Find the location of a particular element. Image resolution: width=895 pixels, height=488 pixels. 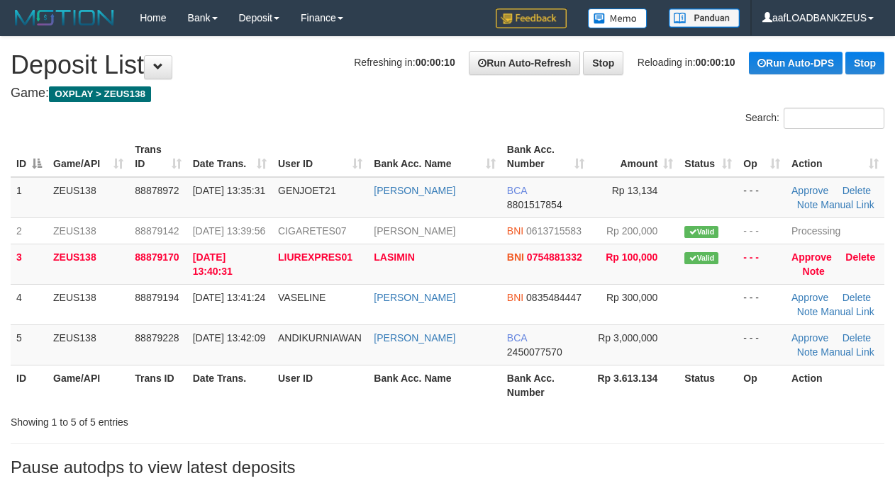

span: Refreshing in: is located at coordinates (404, 62).